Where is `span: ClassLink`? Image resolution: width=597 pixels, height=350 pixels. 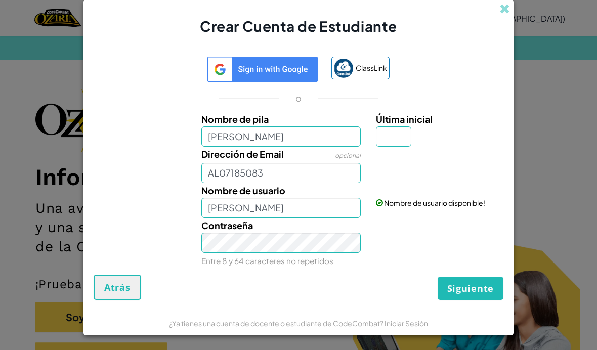 span: ClassLink is located at coordinates (372, 68).